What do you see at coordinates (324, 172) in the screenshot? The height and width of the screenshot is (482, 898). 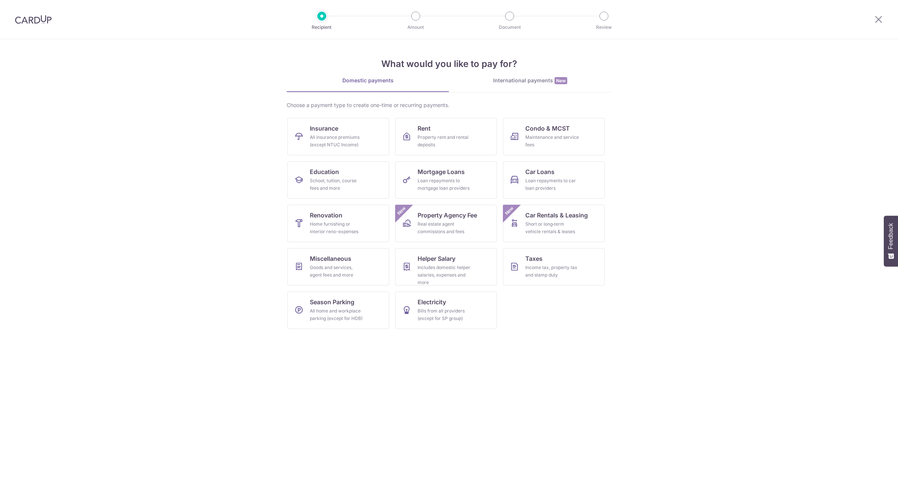 I see `span: Education` at bounding box center [324, 172].